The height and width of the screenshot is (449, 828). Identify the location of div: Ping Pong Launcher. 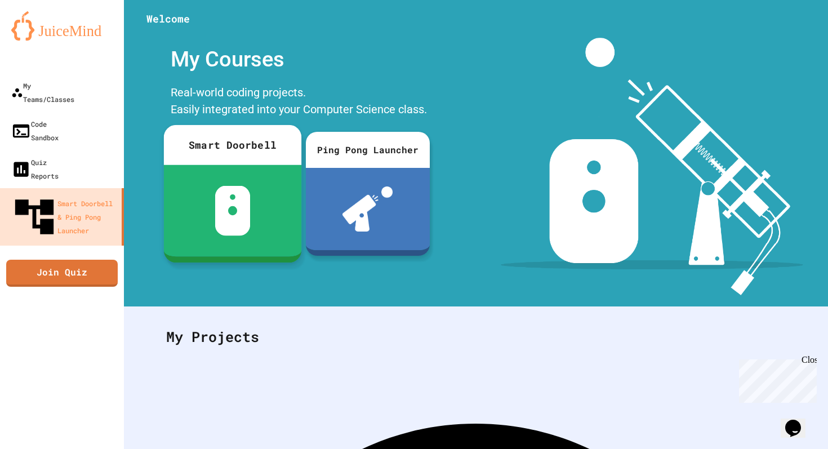
(368, 150).